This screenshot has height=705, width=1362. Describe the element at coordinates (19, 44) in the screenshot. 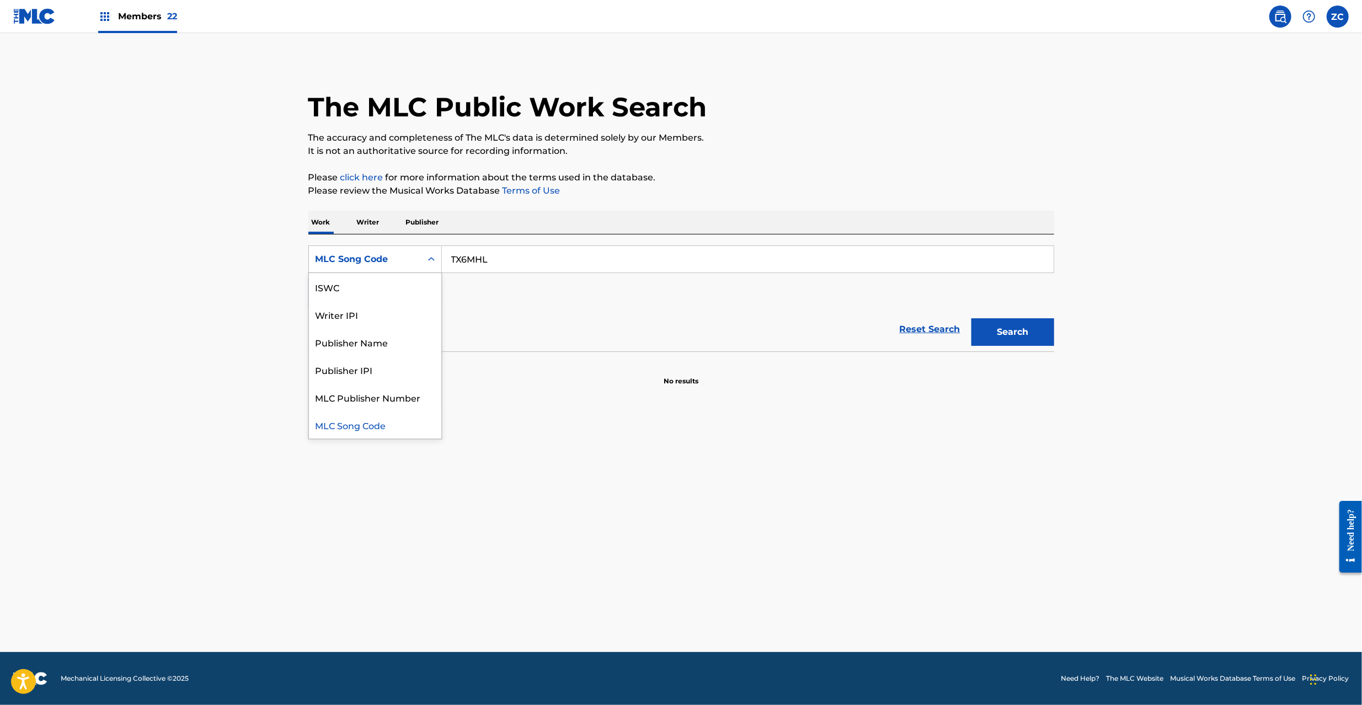

I see `div: Open Resource Center` at that location.